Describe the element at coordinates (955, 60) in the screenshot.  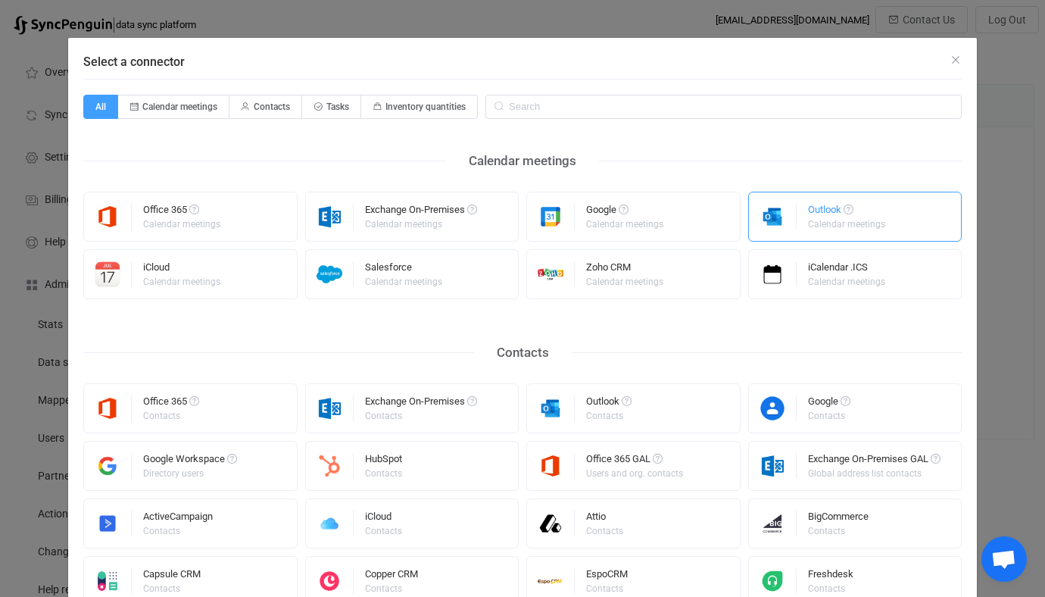
I see `button: Close` at that location.